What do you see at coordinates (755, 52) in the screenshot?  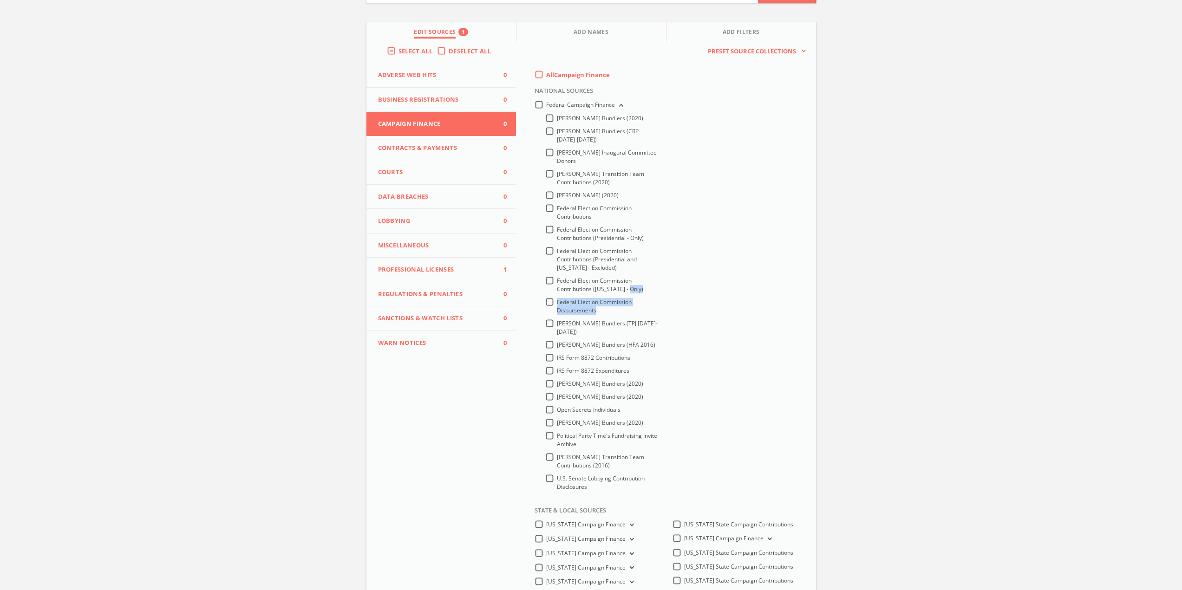 I see `button: Preset Source Collections` at bounding box center [755, 52].